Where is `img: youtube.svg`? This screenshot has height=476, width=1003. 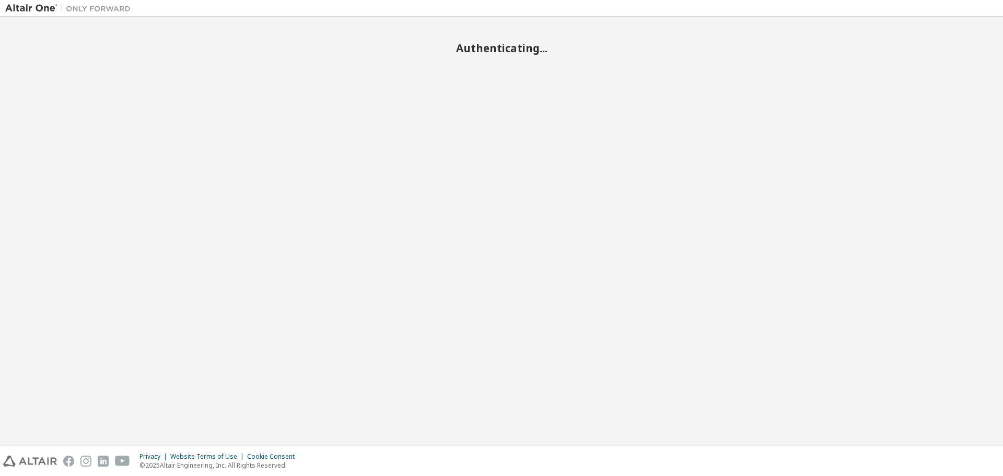 img: youtube.svg is located at coordinates (122, 461).